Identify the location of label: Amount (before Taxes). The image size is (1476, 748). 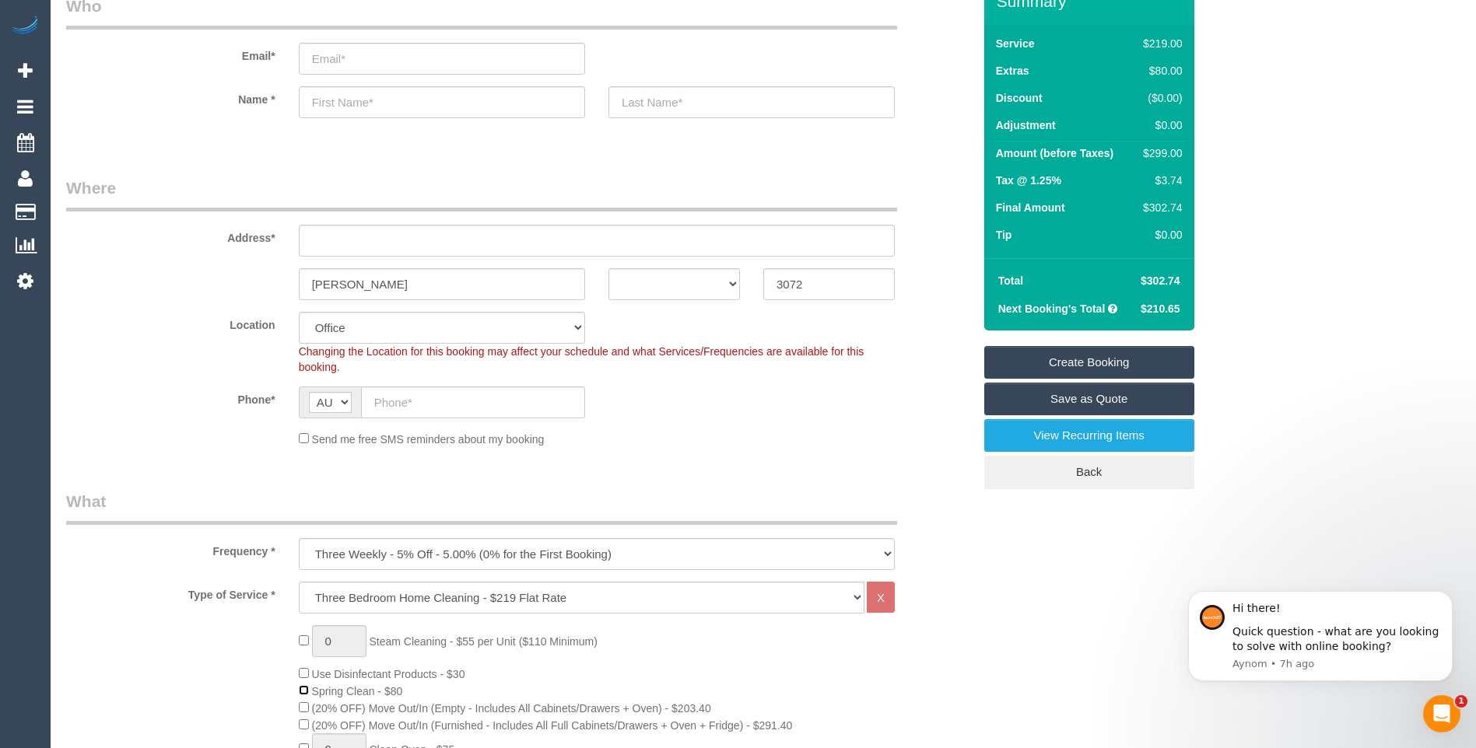
(1054, 153).